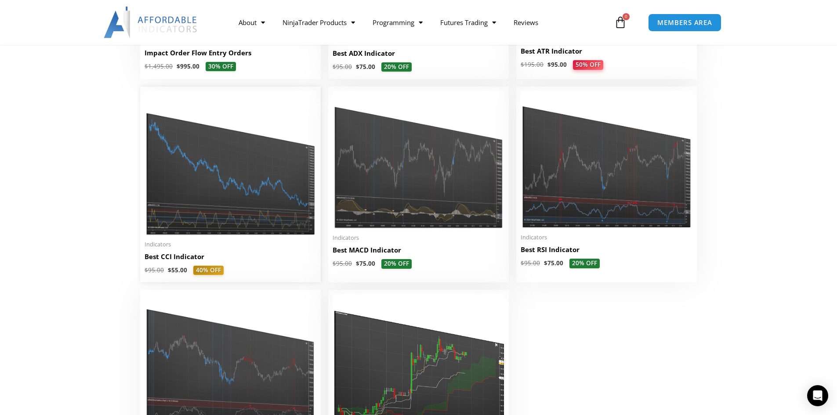 The height and width of the screenshot is (415, 837). I want to click on a: 0, so click(621, 22).